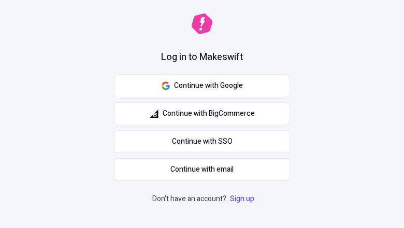 This screenshot has width=404, height=228. What do you see at coordinates (202, 170) in the screenshot?
I see `button: Continue with email` at bounding box center [202, 170].